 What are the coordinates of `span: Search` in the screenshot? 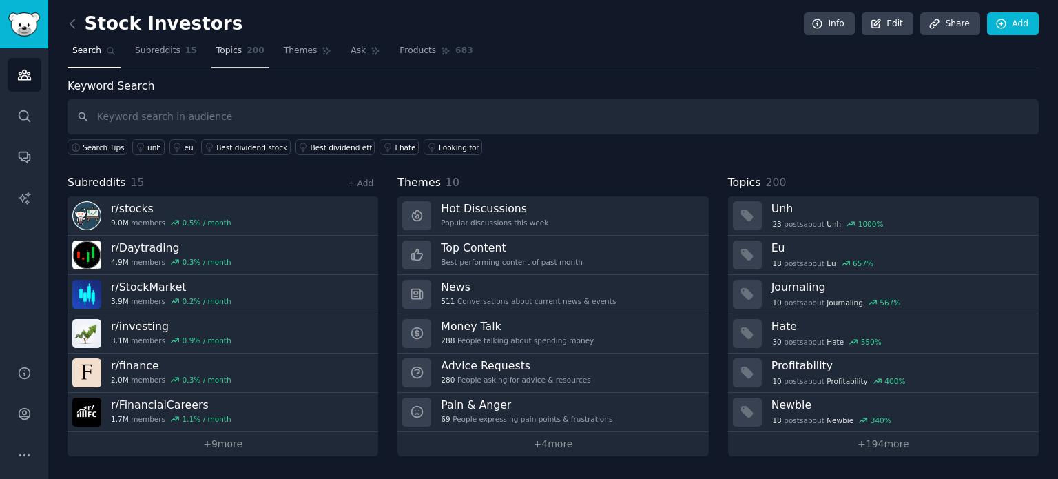 It's located at (87, 51).